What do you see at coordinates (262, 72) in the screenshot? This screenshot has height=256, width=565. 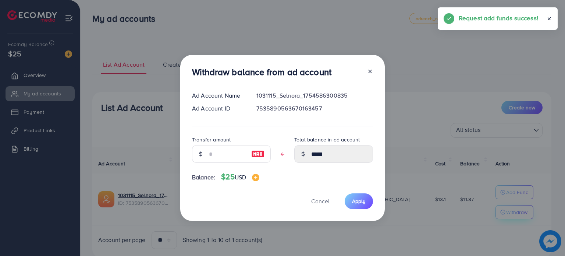 I see `h3: Withdraw balance from ad account` at bounding box center [262, 72].